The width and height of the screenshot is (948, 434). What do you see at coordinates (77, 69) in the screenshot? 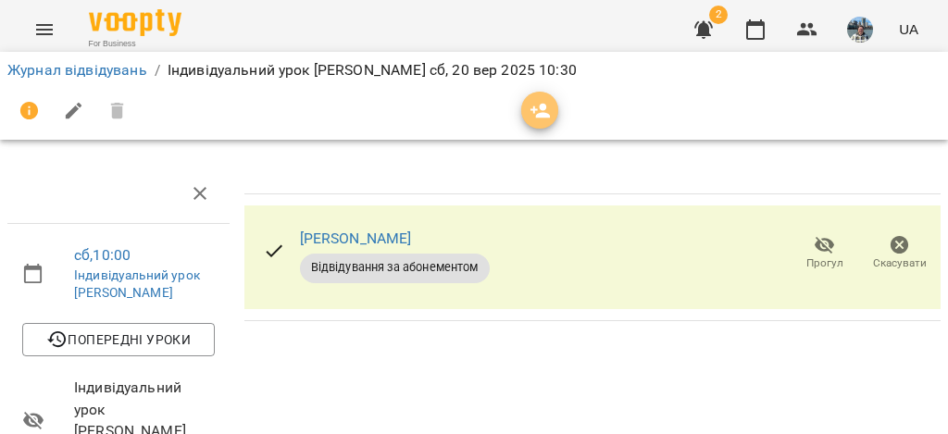
I see `a: Журнал відвідувань` at bounding box center [77, 69].